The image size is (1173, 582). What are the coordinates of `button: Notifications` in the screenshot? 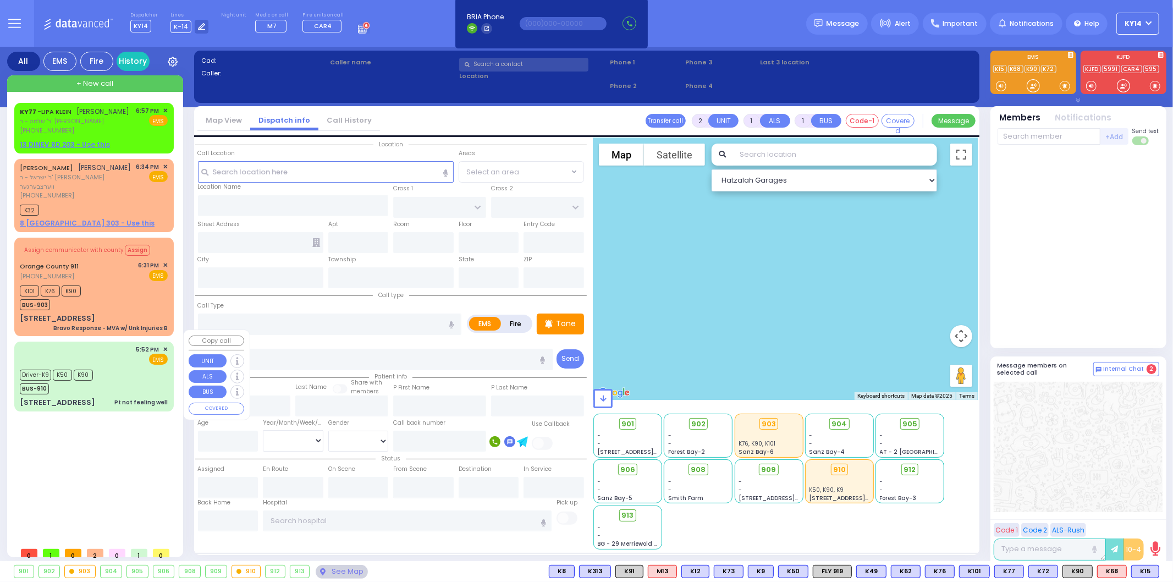 It's located at (1084, 118).